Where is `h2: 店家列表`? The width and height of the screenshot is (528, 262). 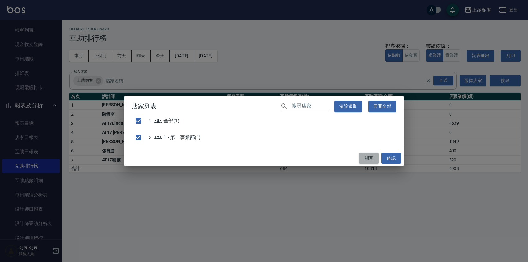
h2: 店家列表 is located at coordinates (264, 106).